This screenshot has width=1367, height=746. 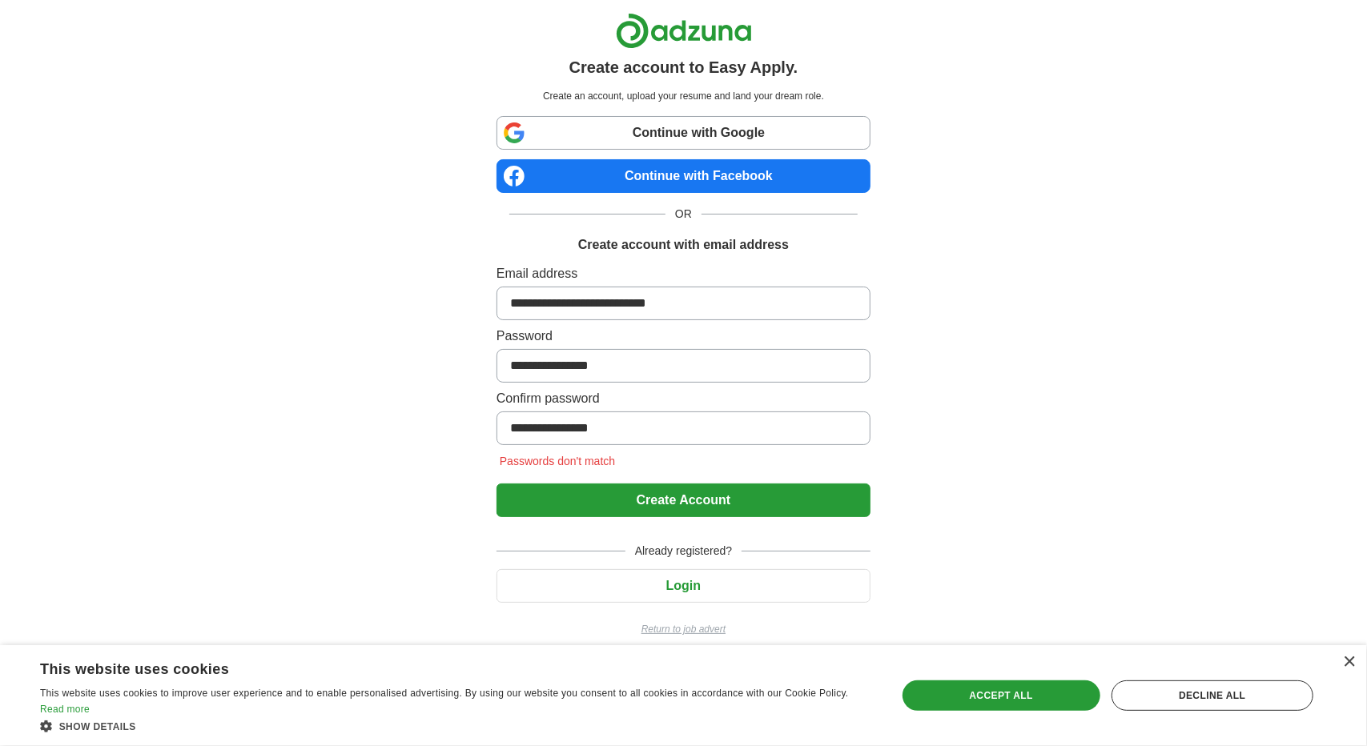 What do you see at coordinates (98, 727) in the screenshot?
I see `span: Show details` at bounding box center [98, 727].